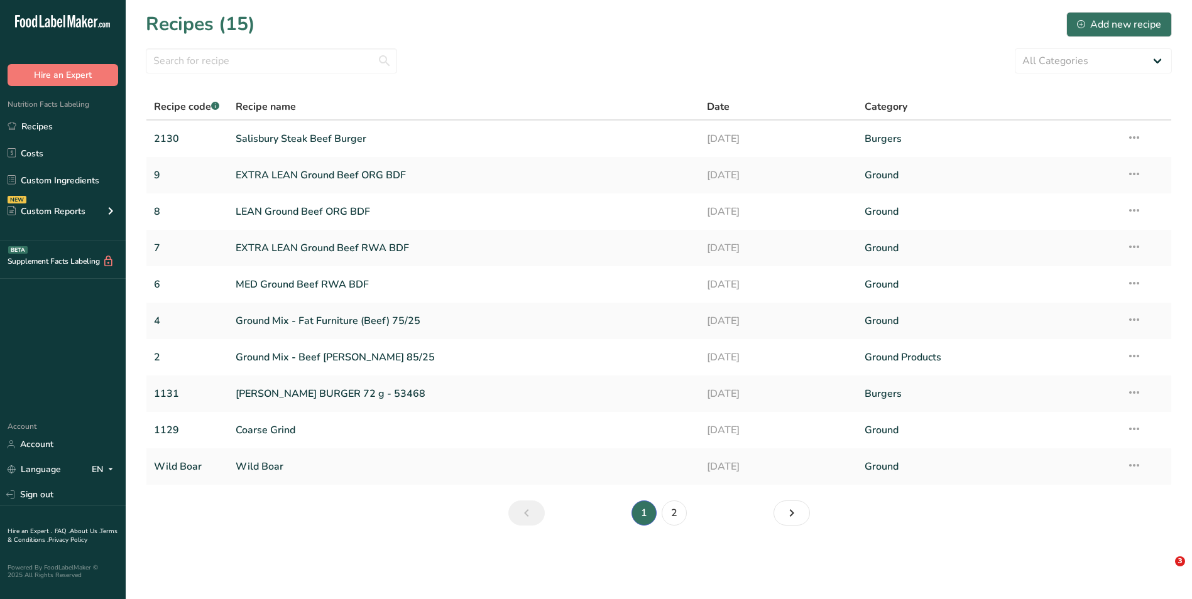 The width and height of the screenshot is (1192, 599). What do you see at coordinates (17, 200) in the screenshot?
I see `div: NEW` at bounding box center [17, 200].